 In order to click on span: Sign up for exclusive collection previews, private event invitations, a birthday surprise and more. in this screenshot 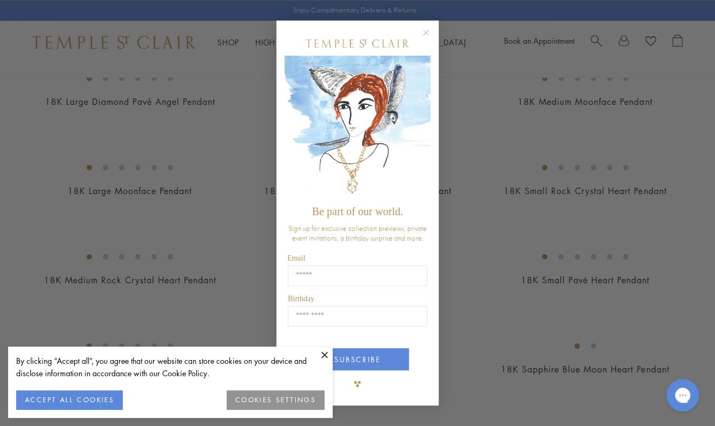, I will do `click(357, 233)`.